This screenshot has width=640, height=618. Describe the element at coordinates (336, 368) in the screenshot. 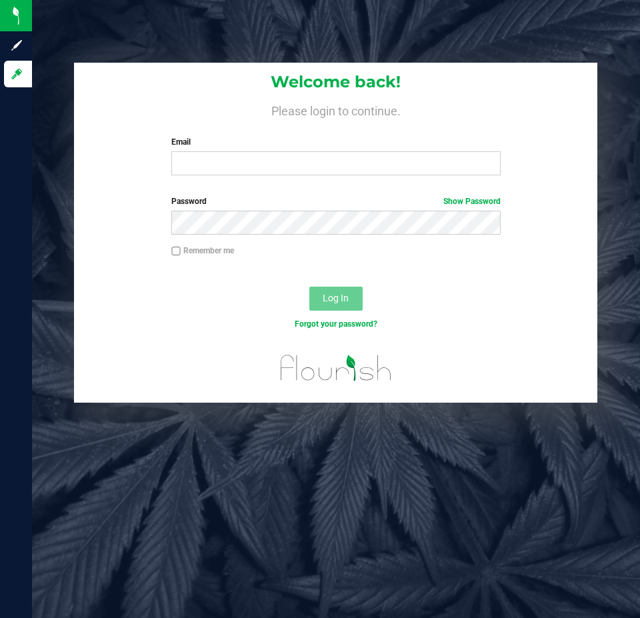

I see `img: flourish_logo.svg` at that location.